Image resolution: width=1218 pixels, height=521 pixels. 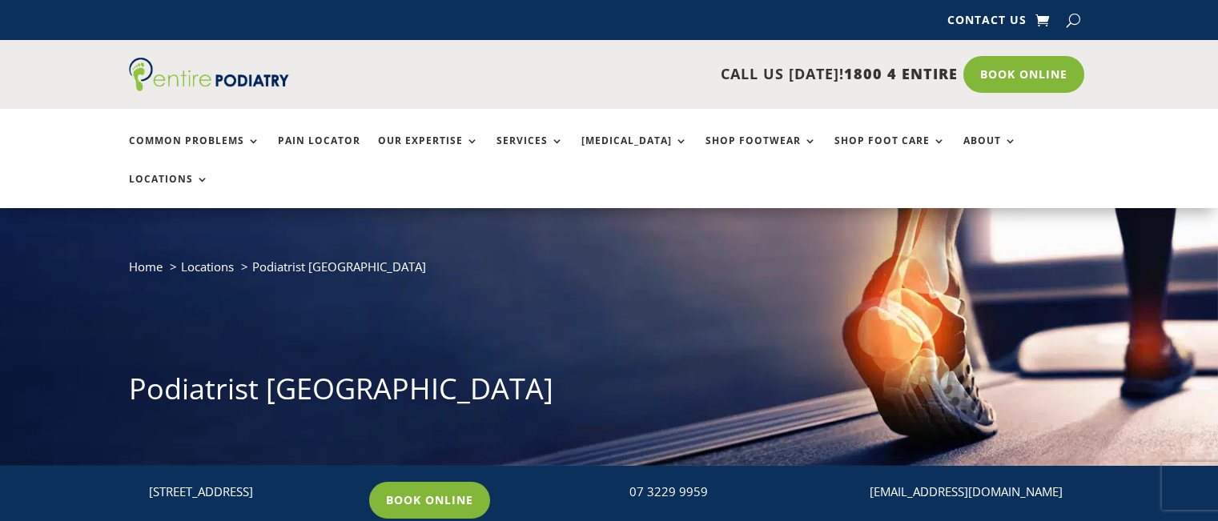 I want to click on a: Common Problems, so click(x=195, y=152).